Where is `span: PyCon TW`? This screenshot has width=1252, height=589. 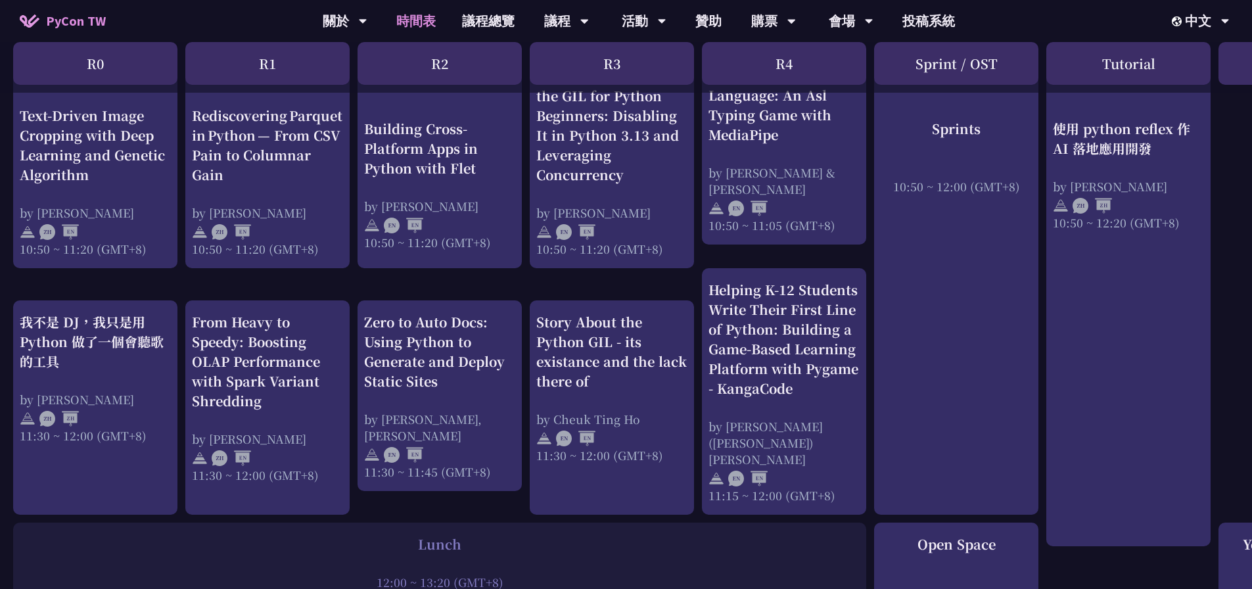
span: PyCon TW is located at coordinates (76, 21).